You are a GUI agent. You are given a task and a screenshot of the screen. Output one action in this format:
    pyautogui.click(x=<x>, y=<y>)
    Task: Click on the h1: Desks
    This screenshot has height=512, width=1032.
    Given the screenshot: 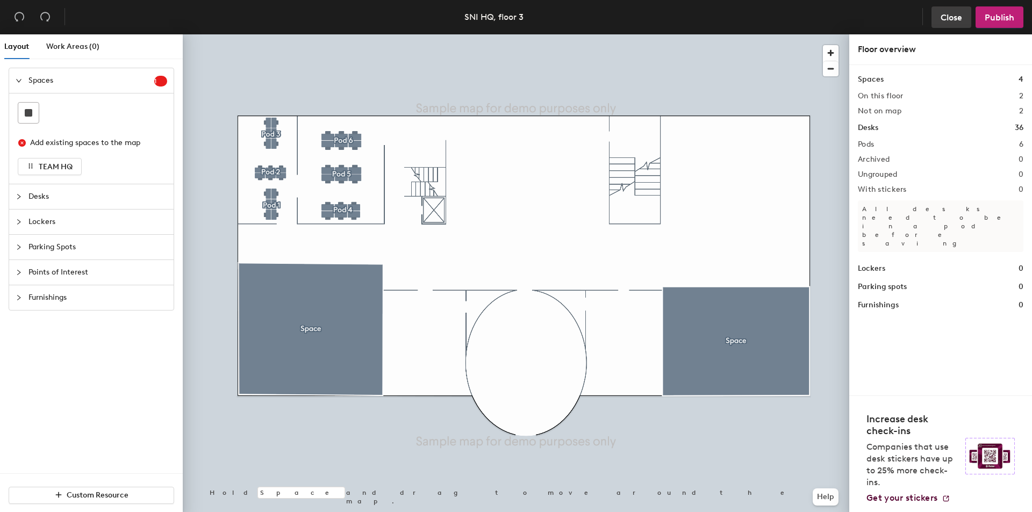 What is the action you would take?
    pyautogui.click(x=868, y=128)
    